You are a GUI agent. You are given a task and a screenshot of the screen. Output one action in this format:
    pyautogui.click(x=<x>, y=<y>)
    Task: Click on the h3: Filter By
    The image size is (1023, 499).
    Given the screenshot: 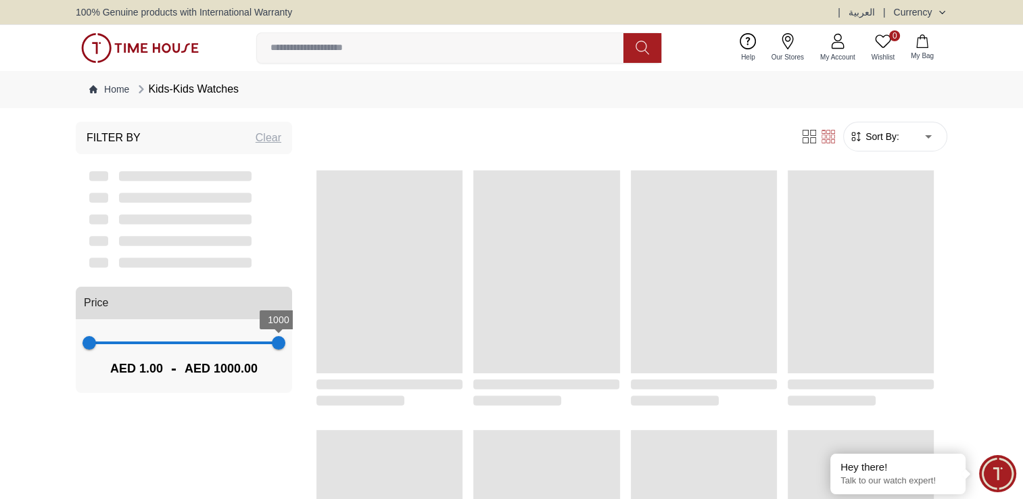 What is the action you would take?
    pyautogui.click(x=114, y=138)
    